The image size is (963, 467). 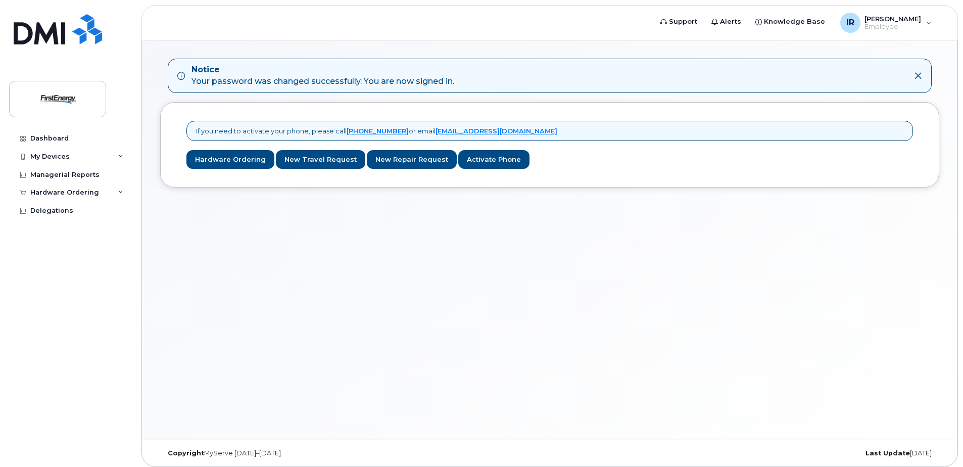 What do you see at coordinates (186, 453) in the screenshot?
I see `strong: Copyright` at bounding box center [186, 453].